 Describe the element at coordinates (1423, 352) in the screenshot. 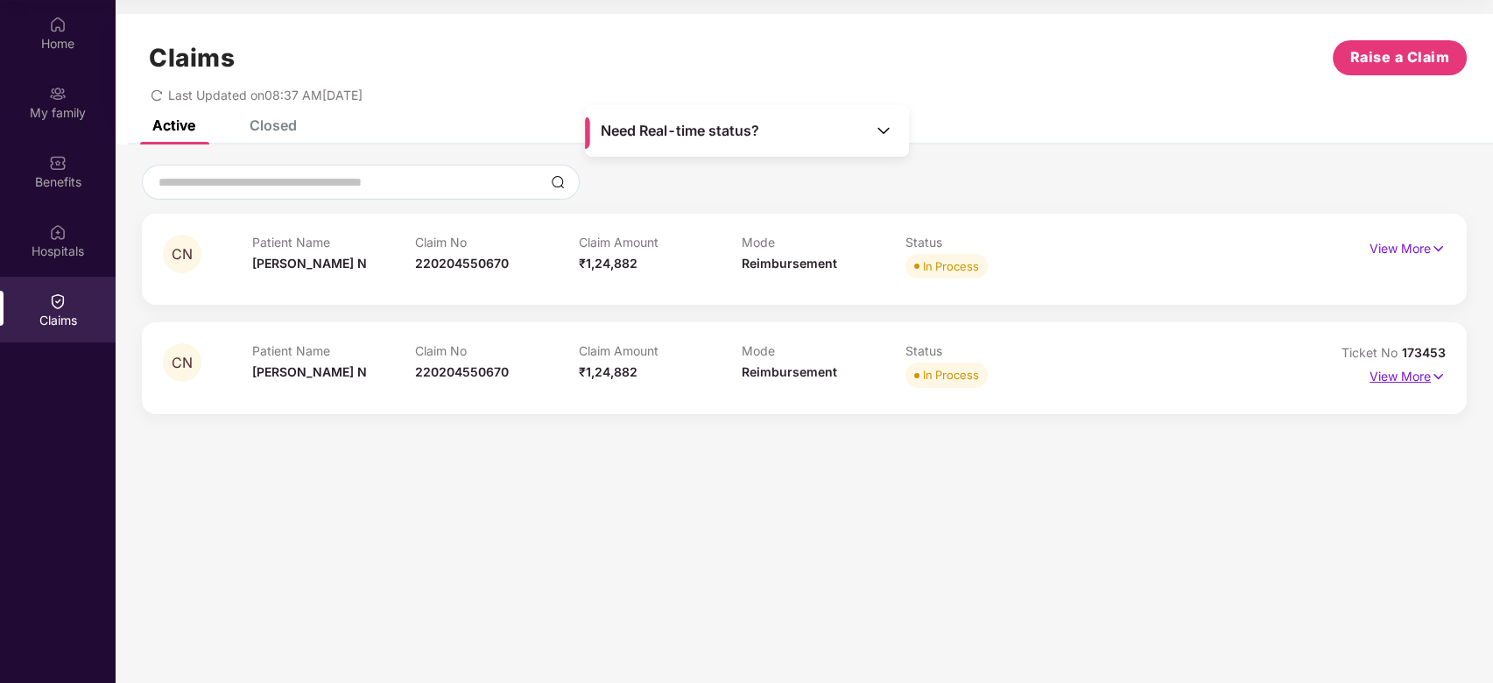

I see `span: 173453` at that location.